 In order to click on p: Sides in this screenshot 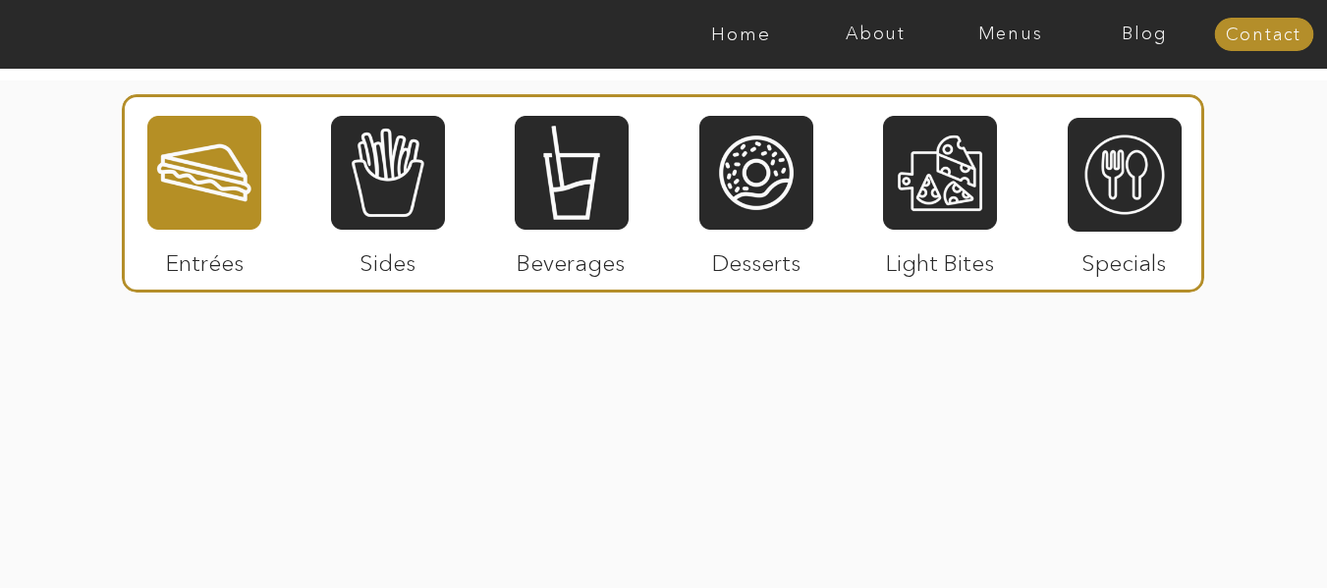, I will do `click(387, 258)`.